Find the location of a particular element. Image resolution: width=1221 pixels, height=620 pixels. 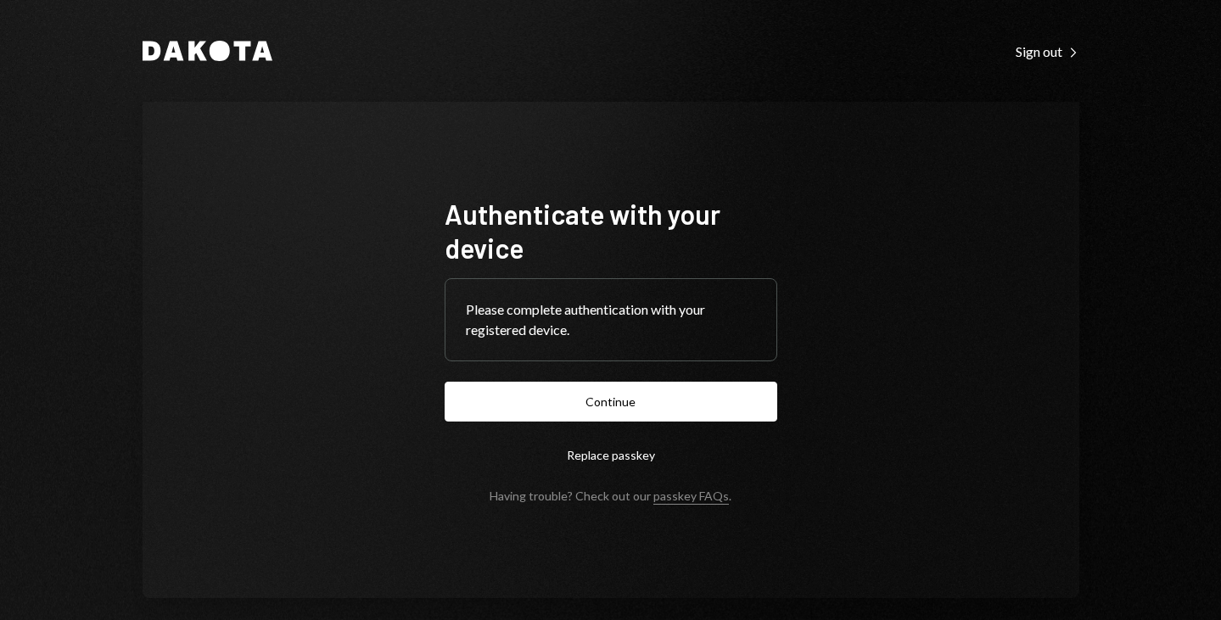

a: passkey FAQs is located at coordinates (691, 496).